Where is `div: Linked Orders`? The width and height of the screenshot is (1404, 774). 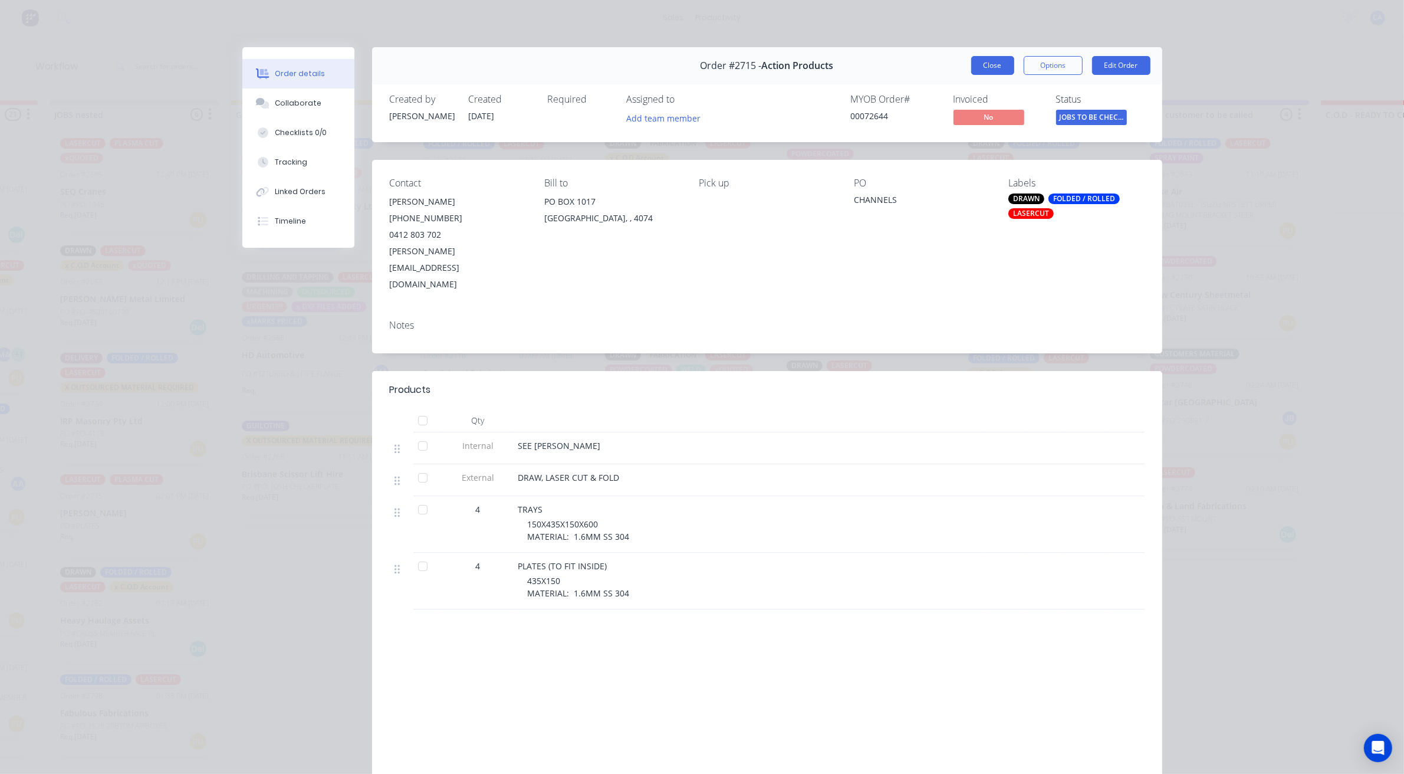
div: Linked Orders is located at coordinates (300, 192).